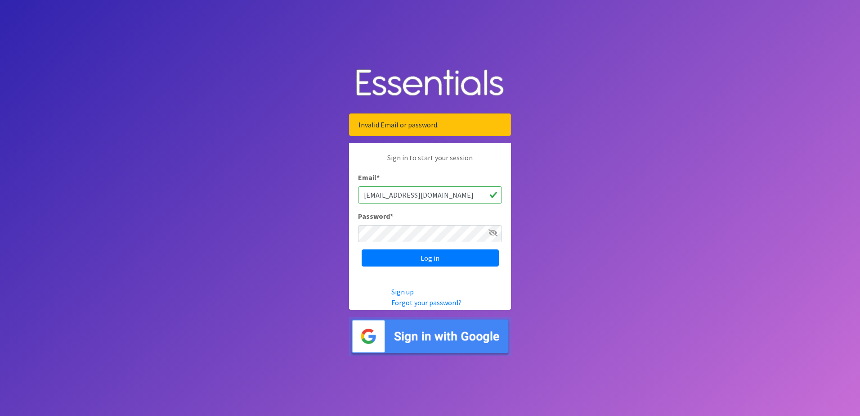  I want to click on img: Sign in with Google, so click(430, 336).